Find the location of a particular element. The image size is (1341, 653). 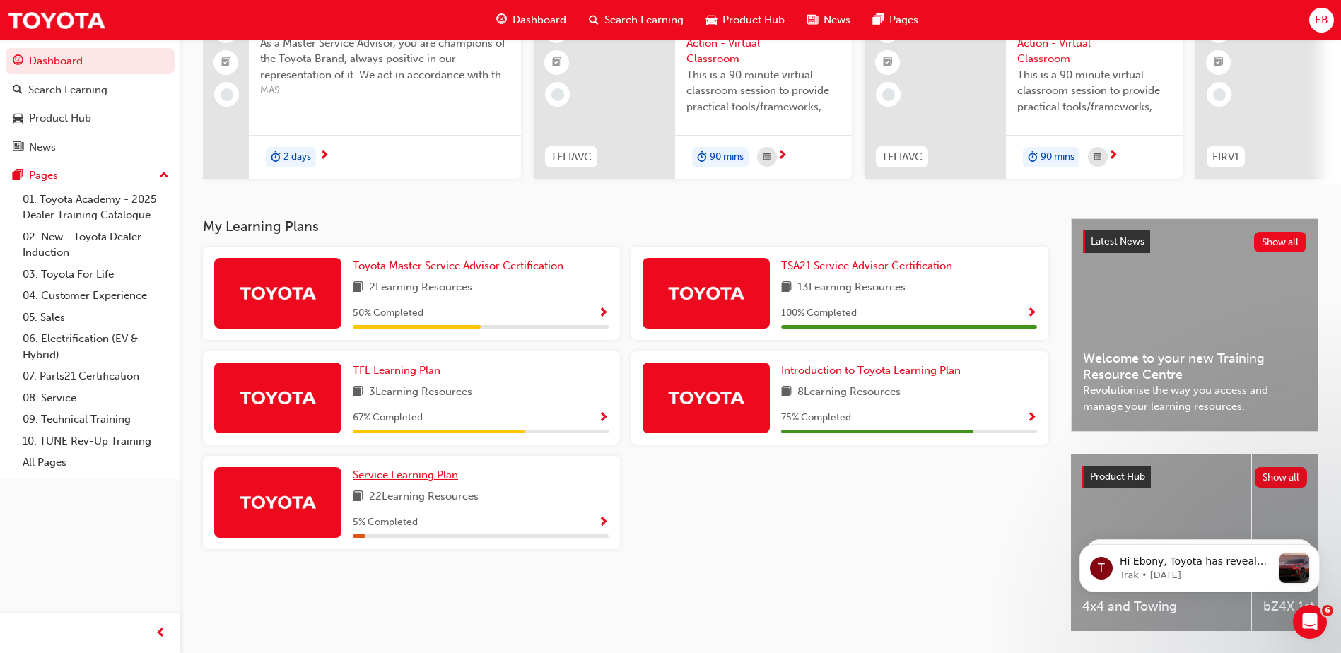

span: News is located at coordinates (837, 20).